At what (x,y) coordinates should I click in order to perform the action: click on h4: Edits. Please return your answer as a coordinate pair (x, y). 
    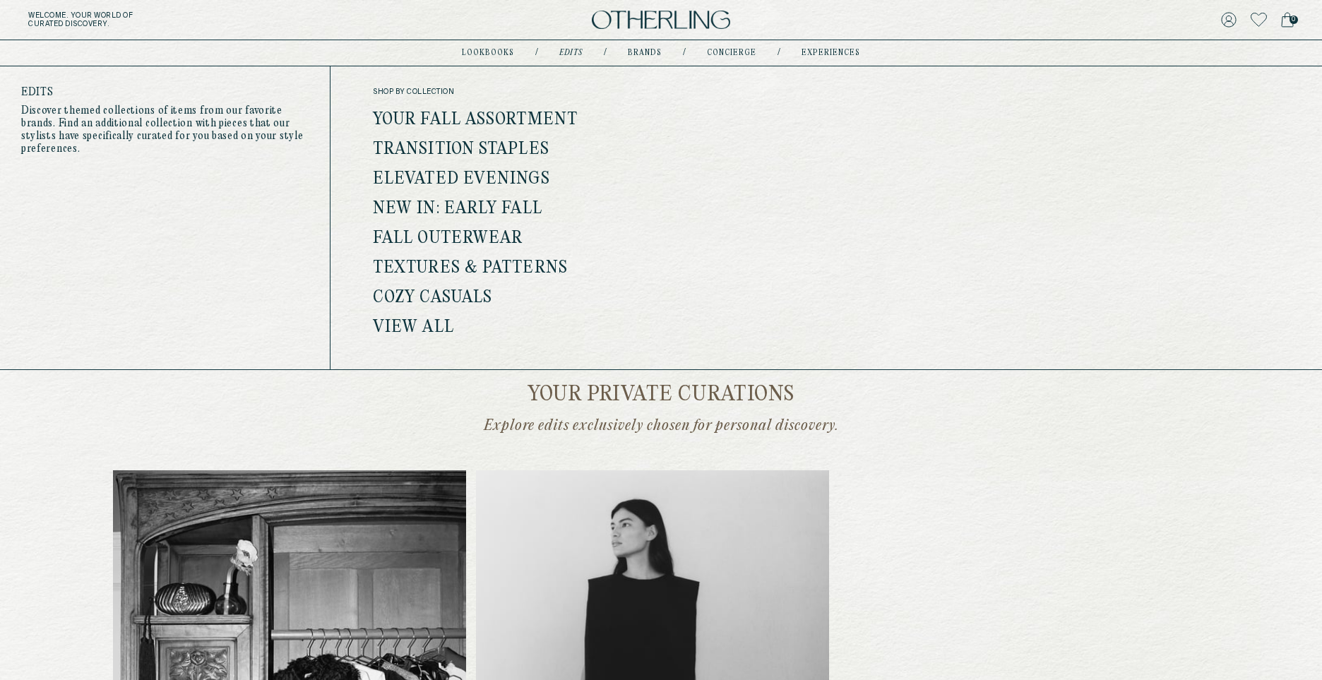
    Looking at the image, I should click on (165, 93).